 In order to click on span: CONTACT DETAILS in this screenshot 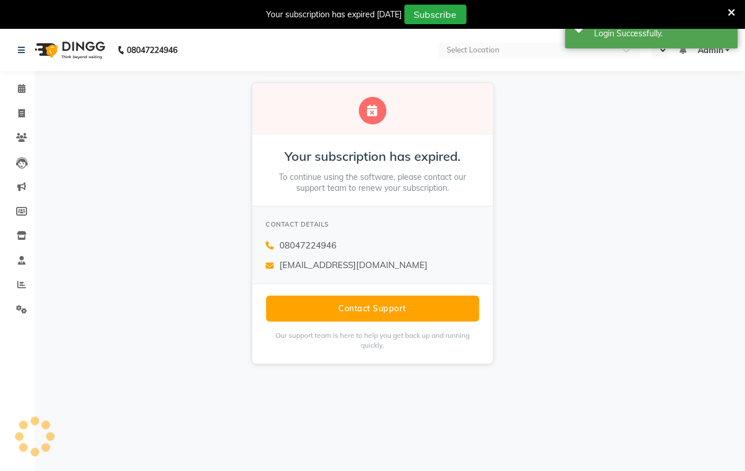, I will do `click(298, 224)`.